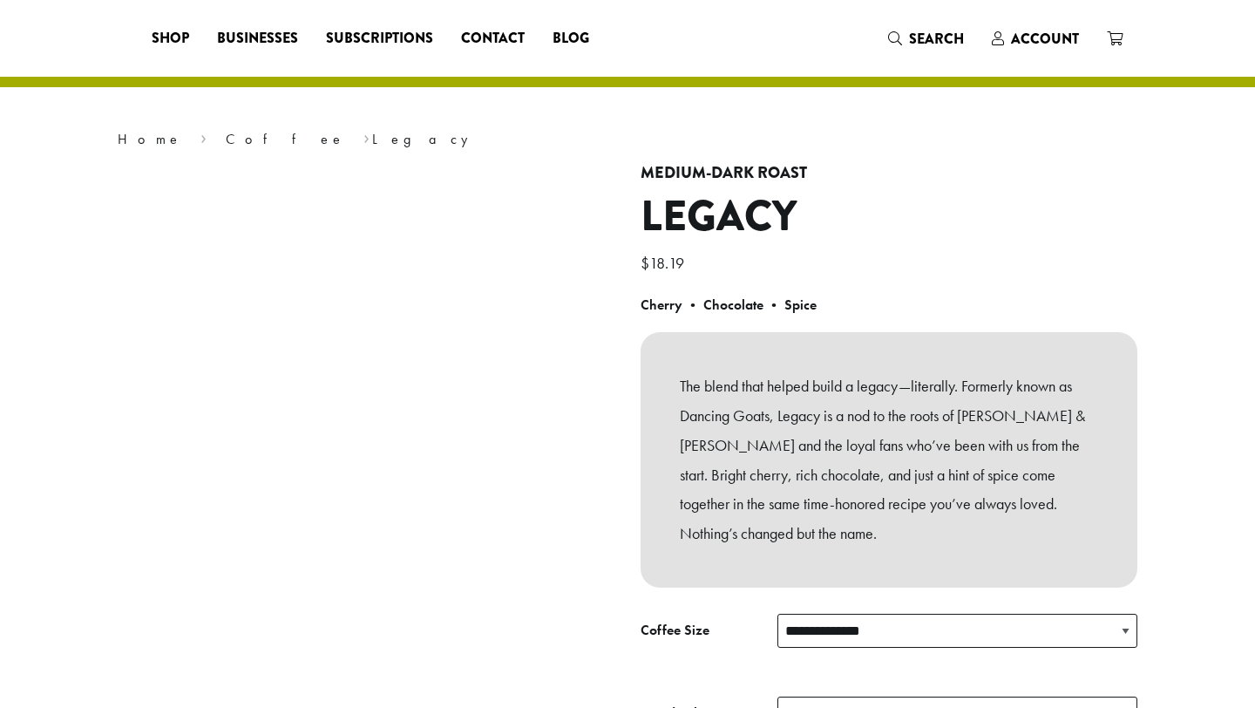 The height and width of the screenshot is (708, 1255). Describe the element at coordinates (170, 38) in the screenshot. I see `span: Shop` at that location.